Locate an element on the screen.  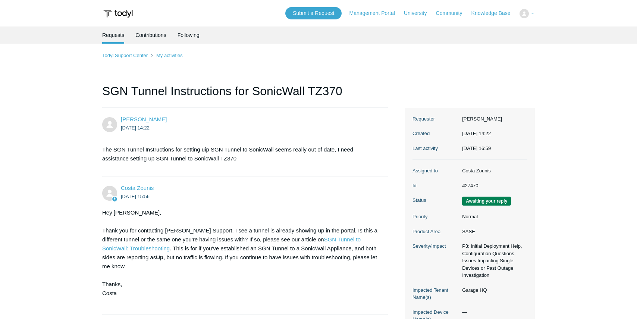
strong: Up is located at coordinates (160, 257).